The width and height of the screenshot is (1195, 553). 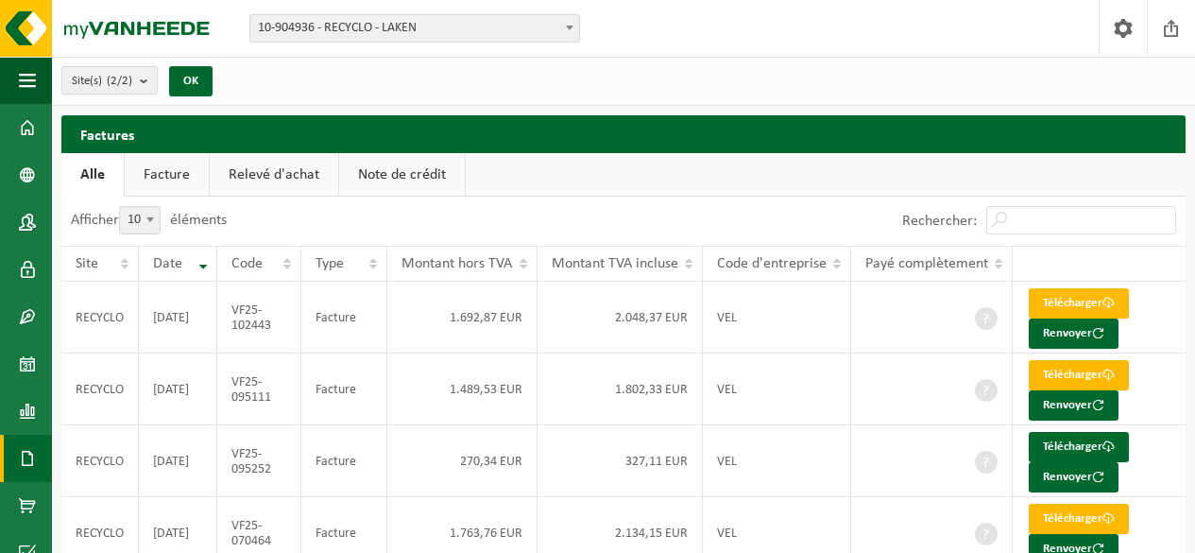 I want to click on span: Site, so click(x=87, y=264).